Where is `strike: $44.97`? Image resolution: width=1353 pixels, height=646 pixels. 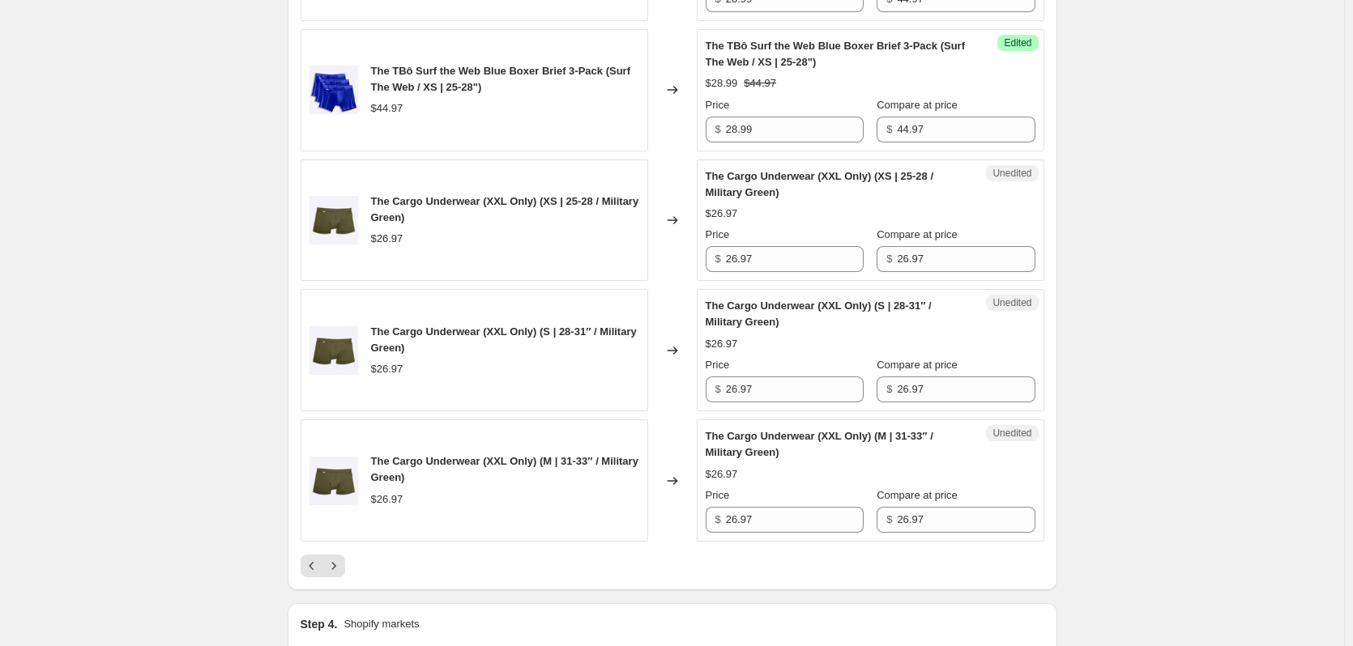 strike: $44.97 is located at coordinates (760, 83).